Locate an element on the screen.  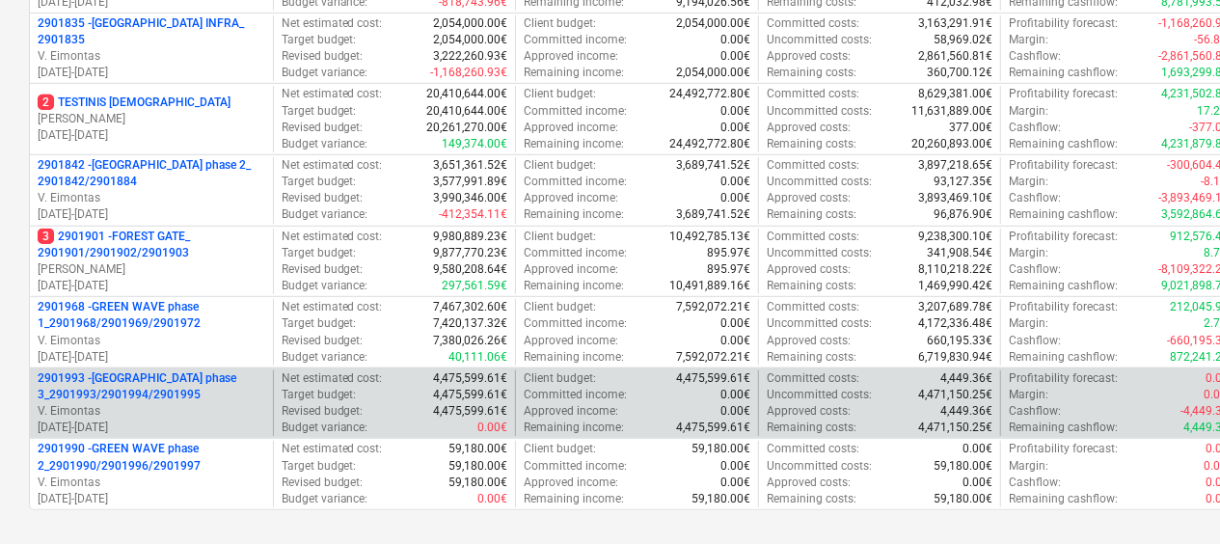
p: 149,374.00€ is located at coordinates (475, 144).